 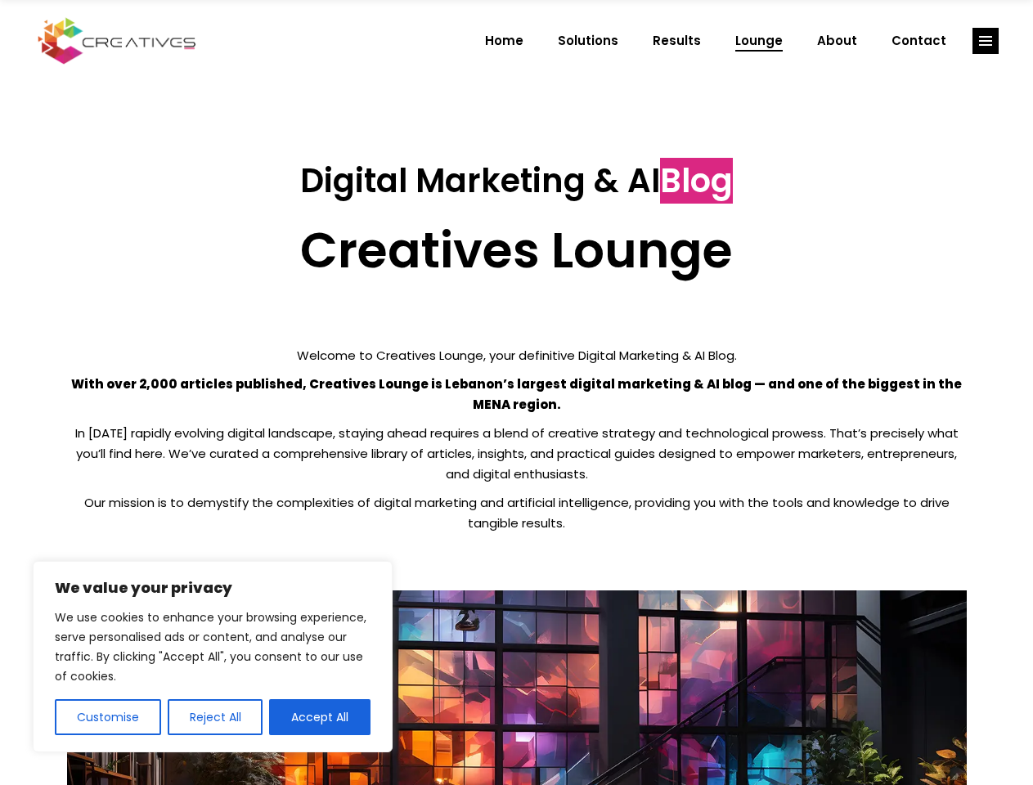 I want to click on p: Our mission is to demystify the complexities of digital marketing and artificial intelligence, pr..., so click(x=517, y=513).